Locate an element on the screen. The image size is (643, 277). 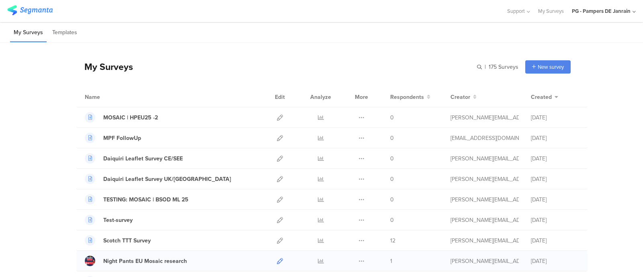
div: alves.dp@pg.com is located at coordinates (484, 261).